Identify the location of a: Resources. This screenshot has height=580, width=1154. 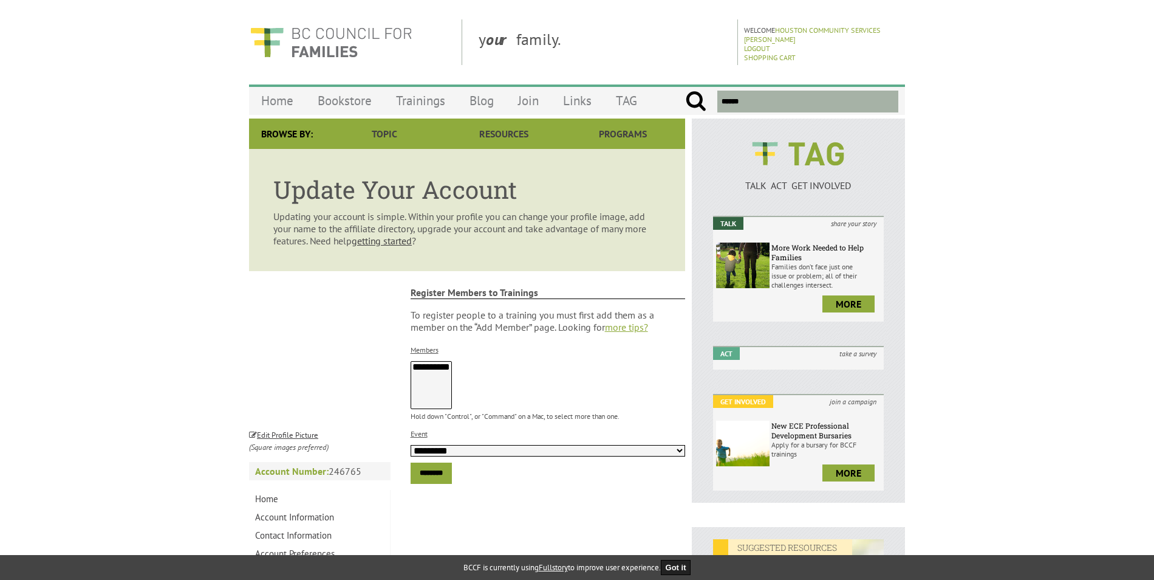
(504, 134).